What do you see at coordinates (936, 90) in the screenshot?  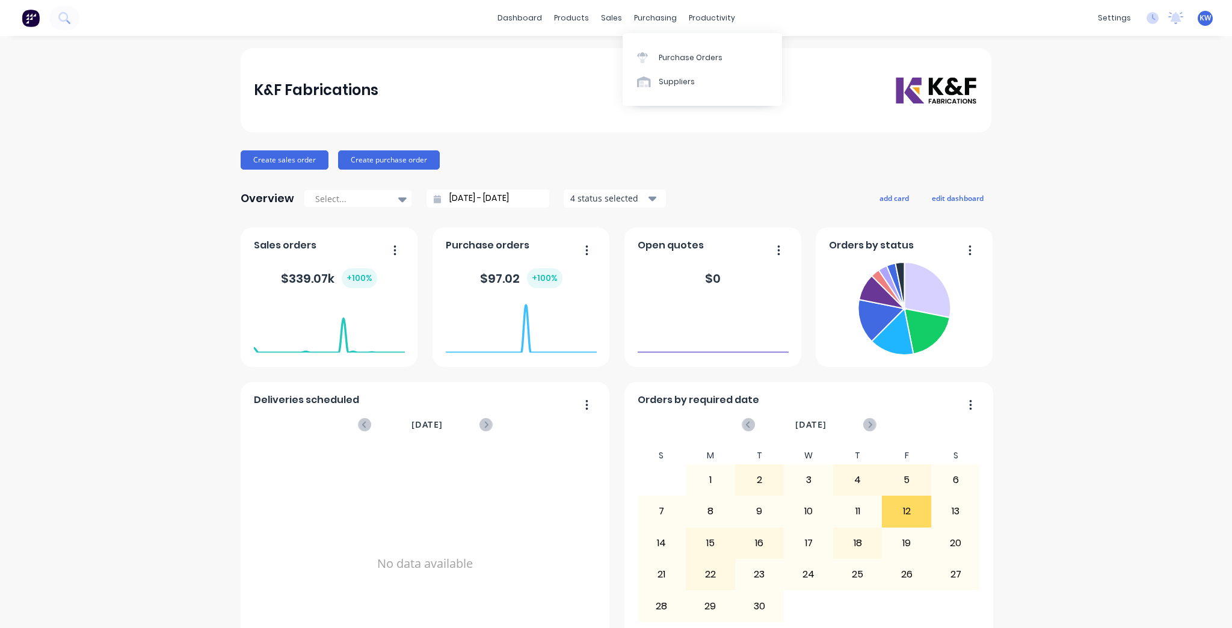 I see `img: K&F Fabrications` at bounding box center [936, 90].